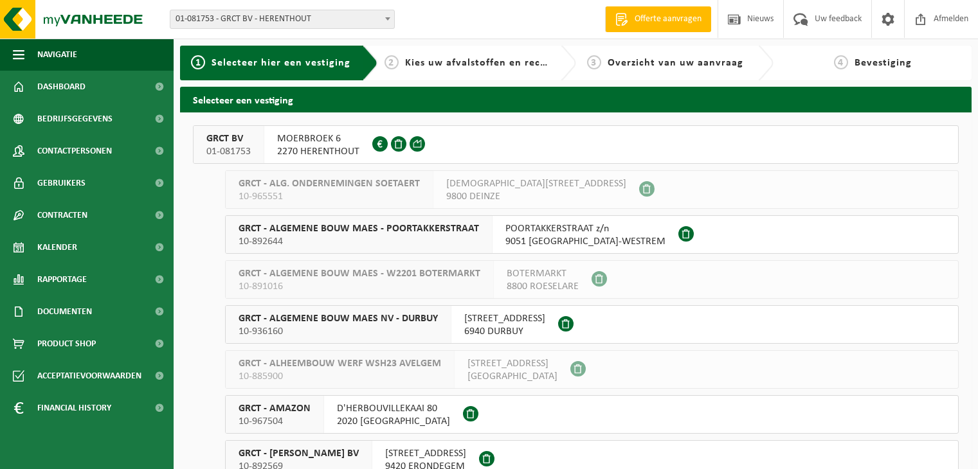 The height and width of the screenshot is (469, 978). I want to click on span: D'HERBOUVILLEKAAI 80, so click(394, 409).